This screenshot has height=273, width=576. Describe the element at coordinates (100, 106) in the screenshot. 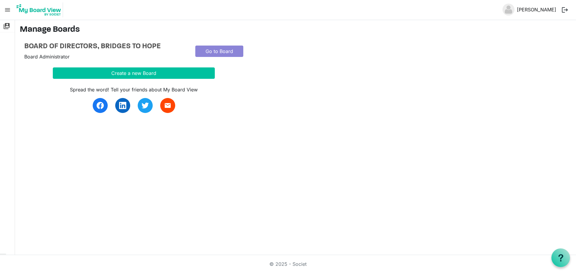

I see `img: facebook.svg` at that location.